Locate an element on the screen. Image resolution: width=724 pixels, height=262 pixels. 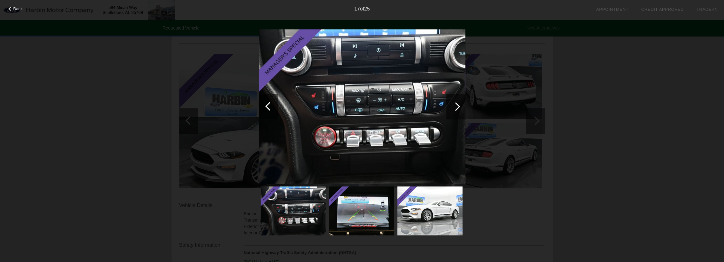
img: dc29f1f8bda49913b7f70e627297eb17x.jpg is located at coordinates (430, 211).